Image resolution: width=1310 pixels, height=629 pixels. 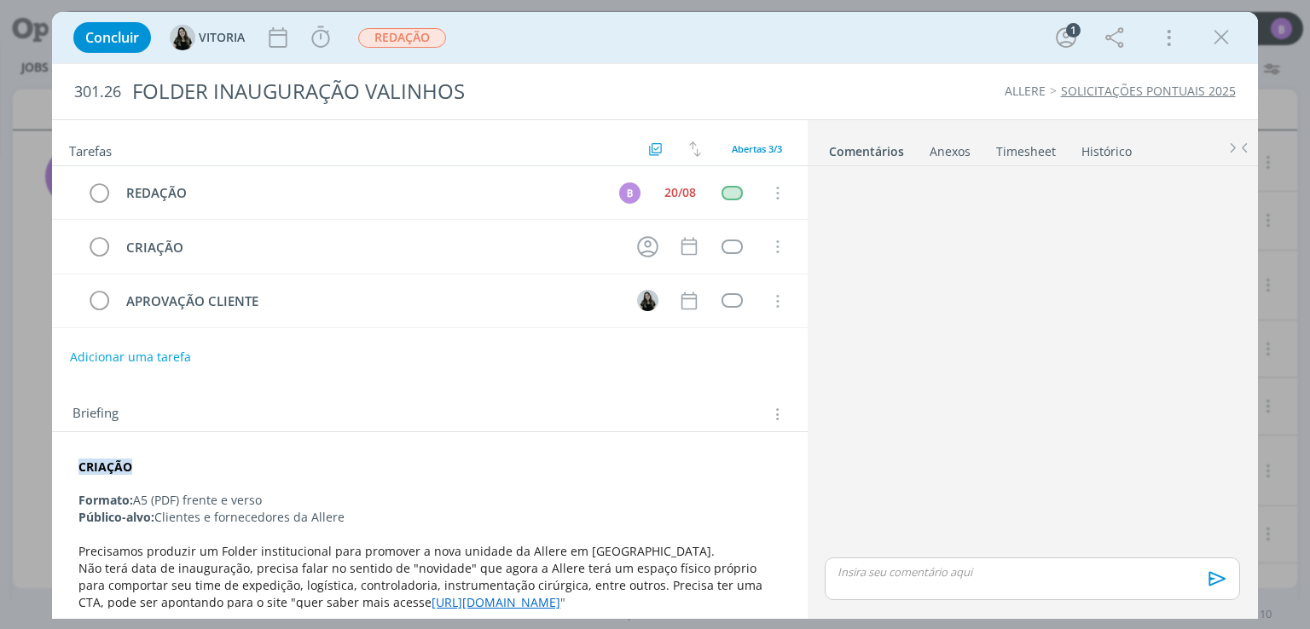 What do you see at coordinates (629, 193) in the screenshot?
I see `div: B` at bounding box center [629, 193].